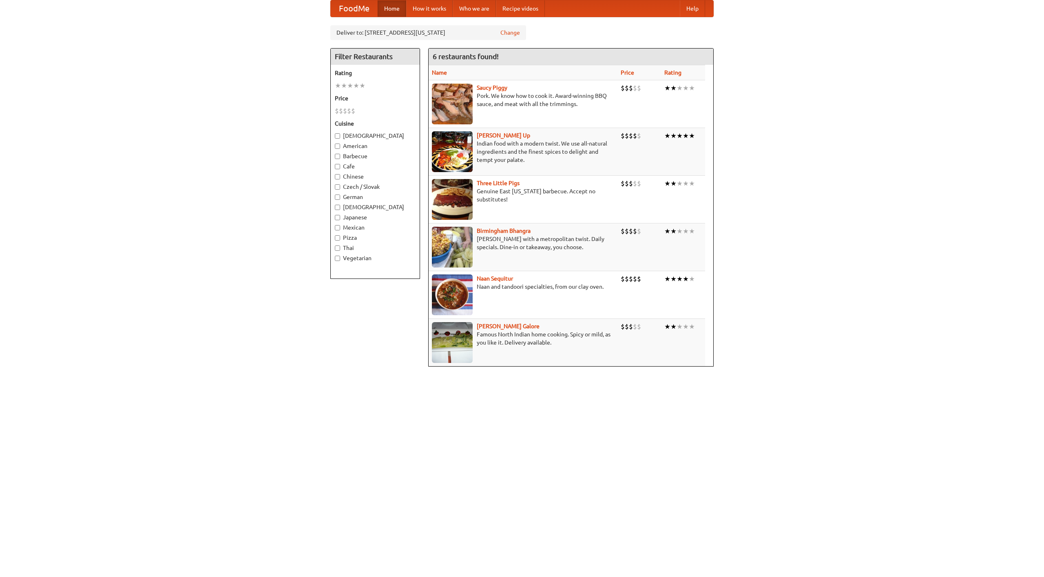 Image resolution: width=1044 pixels, height=577 pixels. Describe the element at coordinates (495, 279) in the screenshot. I see `a: Naan Sequitur` at that location.